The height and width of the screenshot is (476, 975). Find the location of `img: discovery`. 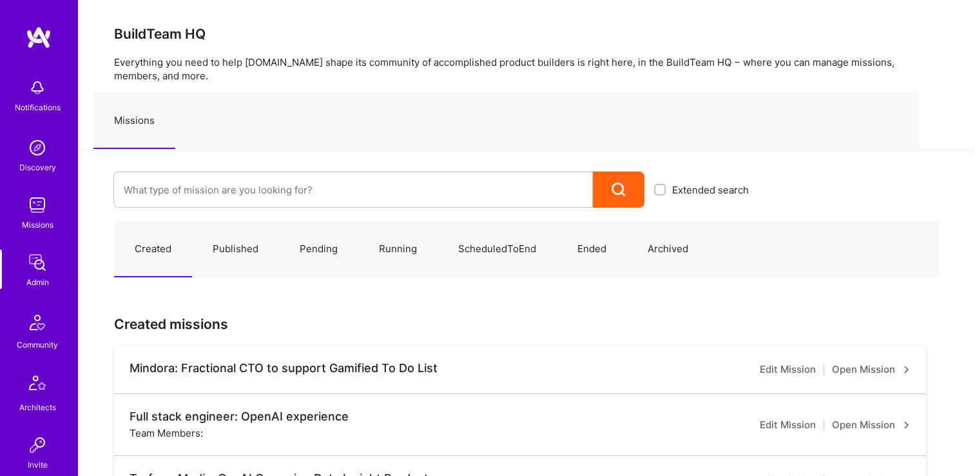

img: discovery is located at coordinates (37, 148).